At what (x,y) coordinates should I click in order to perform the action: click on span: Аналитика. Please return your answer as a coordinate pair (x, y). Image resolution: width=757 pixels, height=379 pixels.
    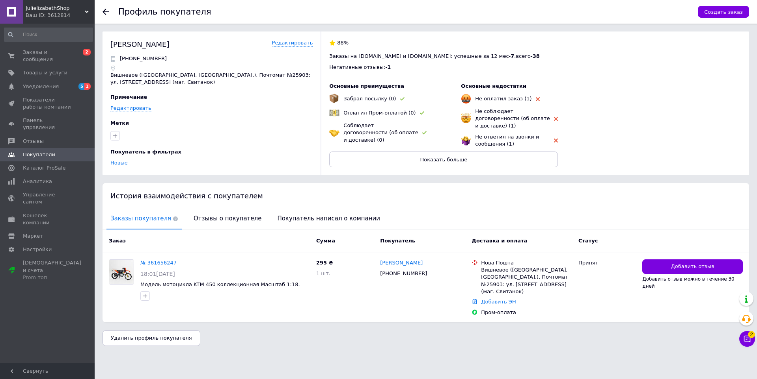
    Looking at the image, I should click on (37, 182).